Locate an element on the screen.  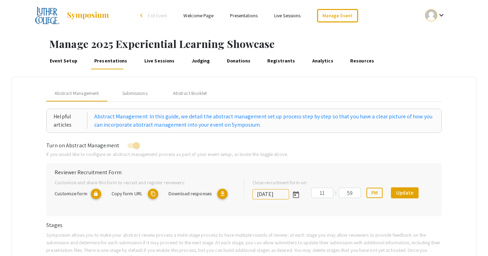
a: Registrants is located at coordinates (281, 61).